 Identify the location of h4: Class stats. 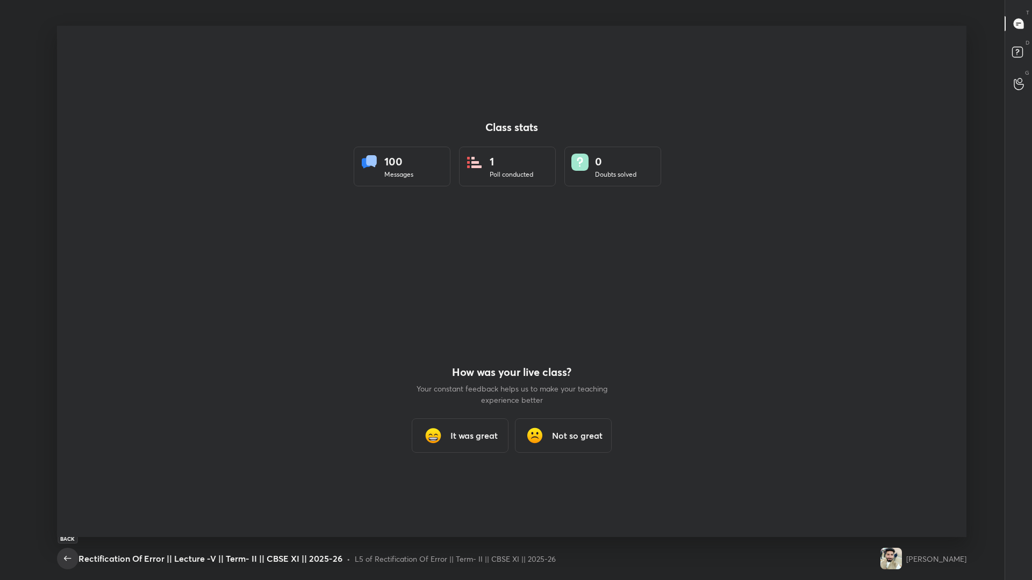
(512, 127).